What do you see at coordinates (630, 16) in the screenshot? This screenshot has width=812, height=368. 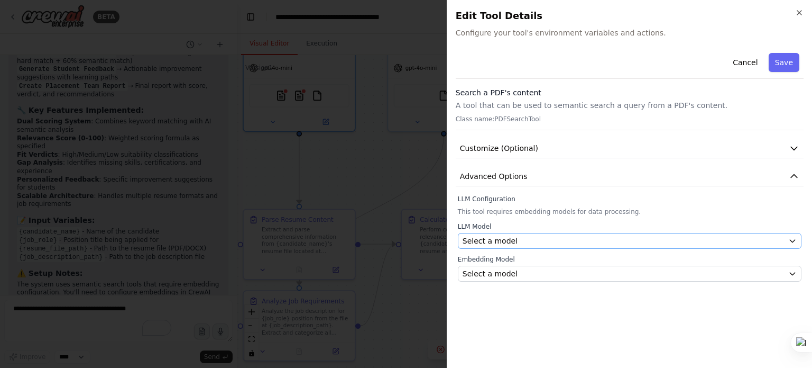 I see `h2: Edit Tool Details` at bounding box center [630, 16].